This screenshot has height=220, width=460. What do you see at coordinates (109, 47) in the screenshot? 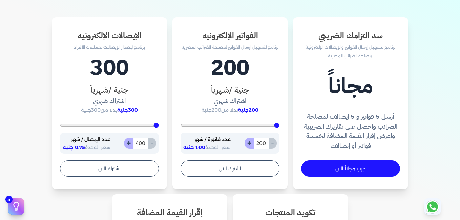
I see `p: برنامج لإصدار الإيصالات لعملاءك الأفراد` at bounding box center [109, 47].